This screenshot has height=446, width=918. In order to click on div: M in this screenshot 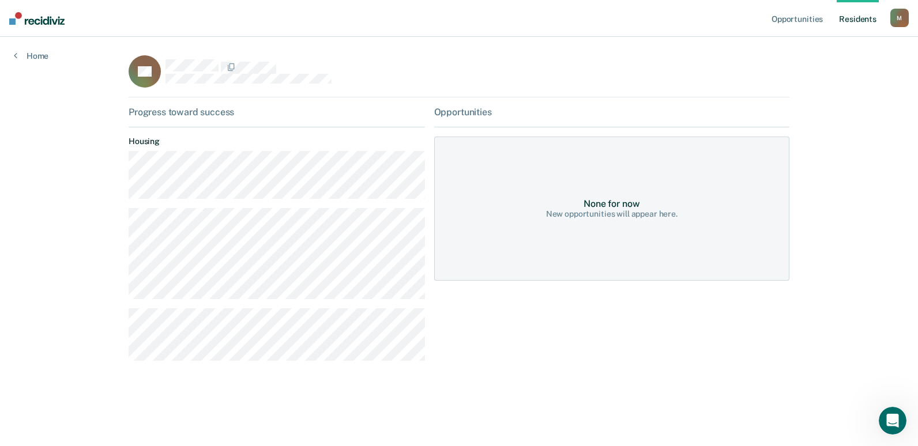, I will do `click(899, 18)`.